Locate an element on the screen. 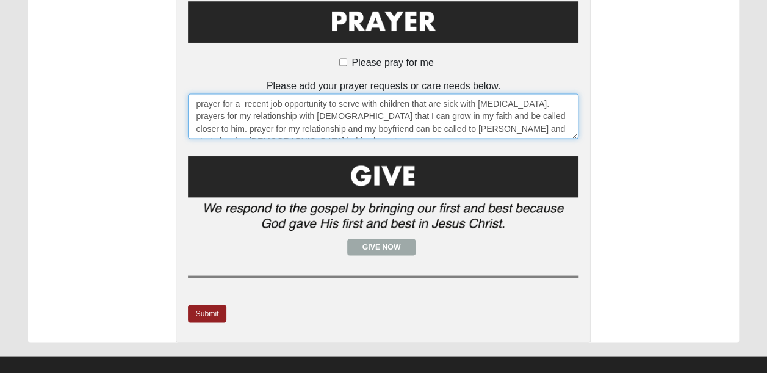 The width and height of the screenshot is (767, 373). a: Submit is located at coordinates (207, 313).